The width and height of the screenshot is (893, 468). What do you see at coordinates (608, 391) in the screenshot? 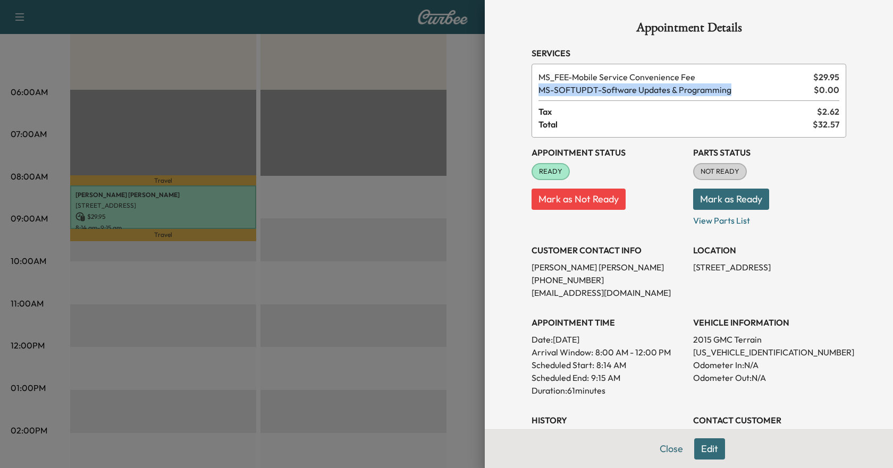
I see `p: Duration: 61 minutes` at bounding box center [608, 391].